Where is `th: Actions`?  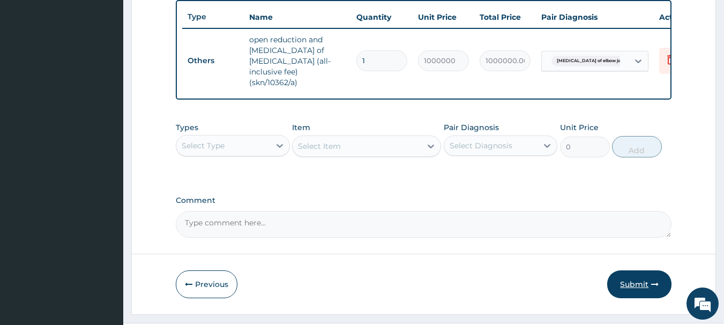
th: Actions is located at coordinates (680, 17).